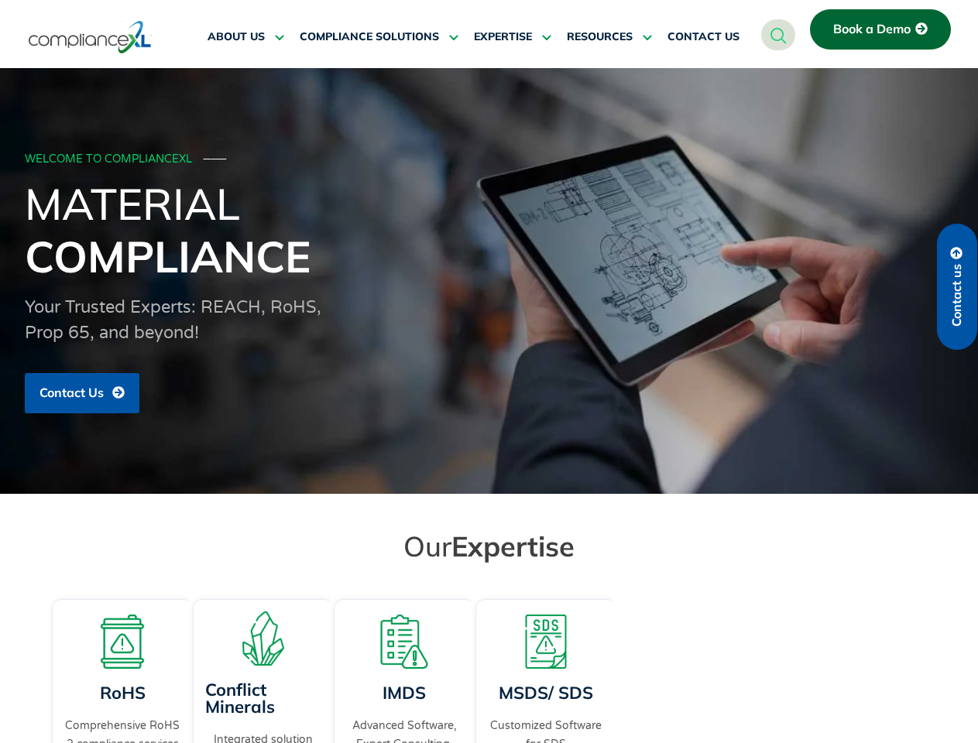  I want to click on img: A warning board with SDS displaying, so click(546, 642).